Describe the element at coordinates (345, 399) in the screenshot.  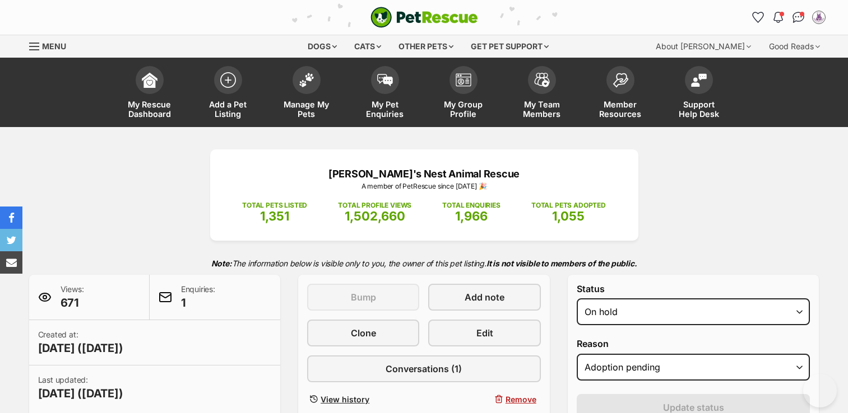
I see `span: View history` at that location.